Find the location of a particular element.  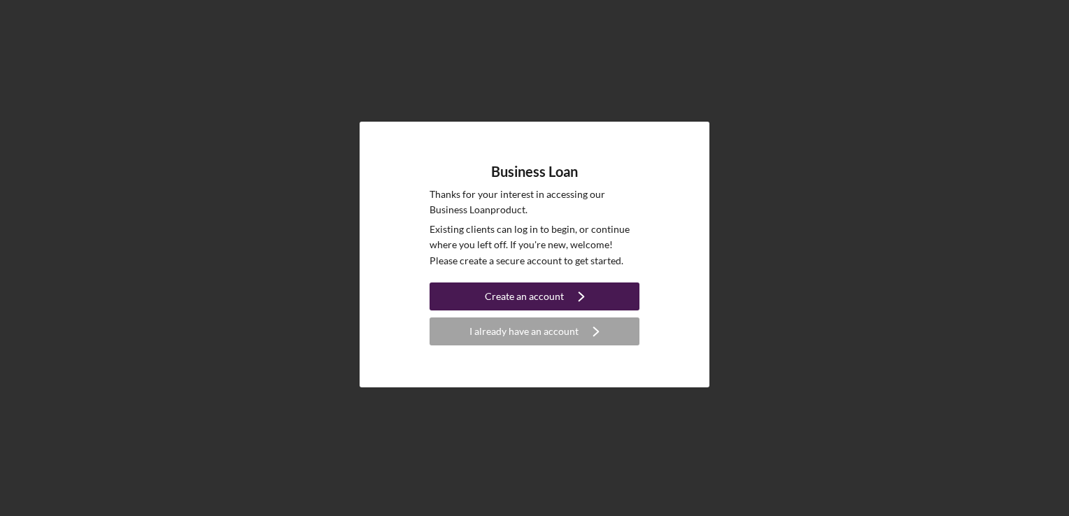

button: I already have an account is located at coordinates (534, 331).